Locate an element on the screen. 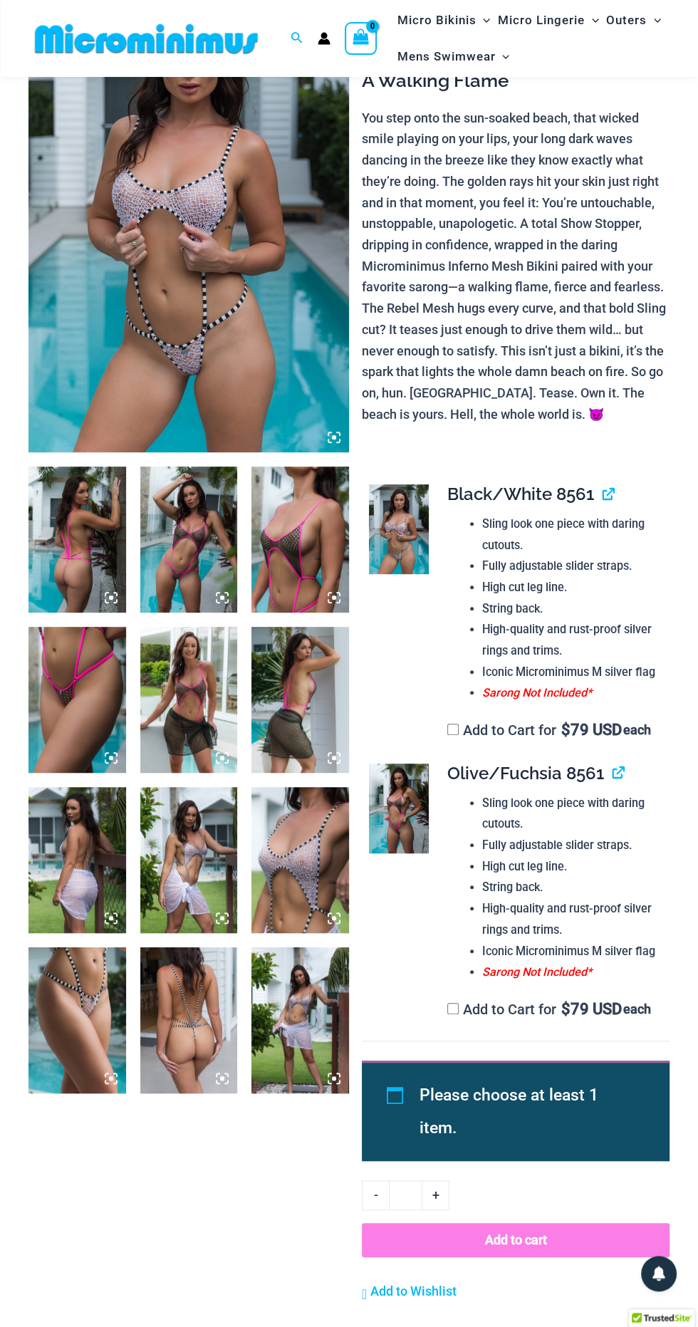  a: View Shopping Cart, empty is located at coordinates (361, 38).